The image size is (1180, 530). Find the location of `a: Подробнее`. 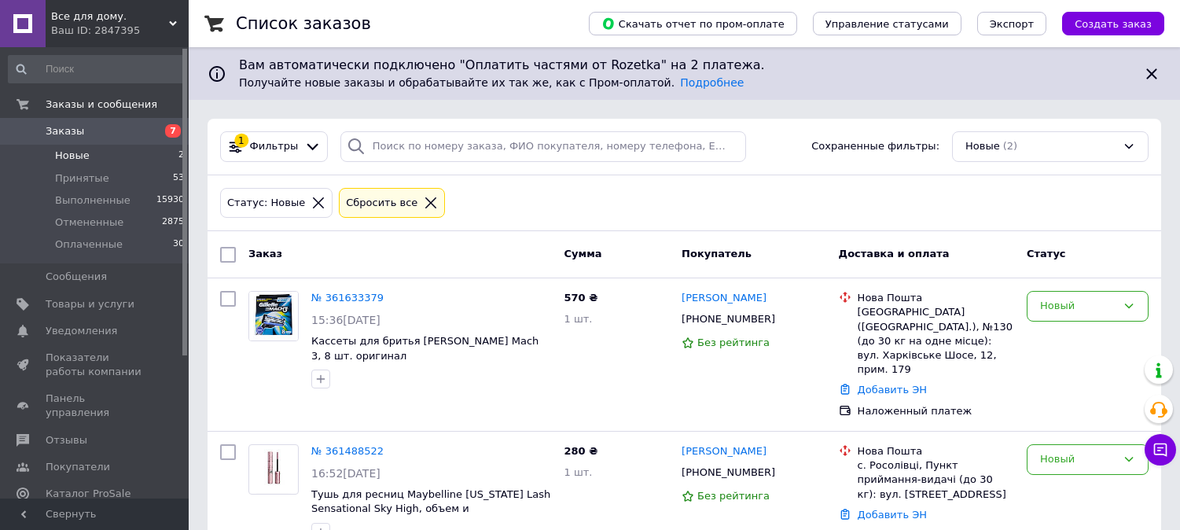

a: Подробнее is located at coordinates (712, 83).